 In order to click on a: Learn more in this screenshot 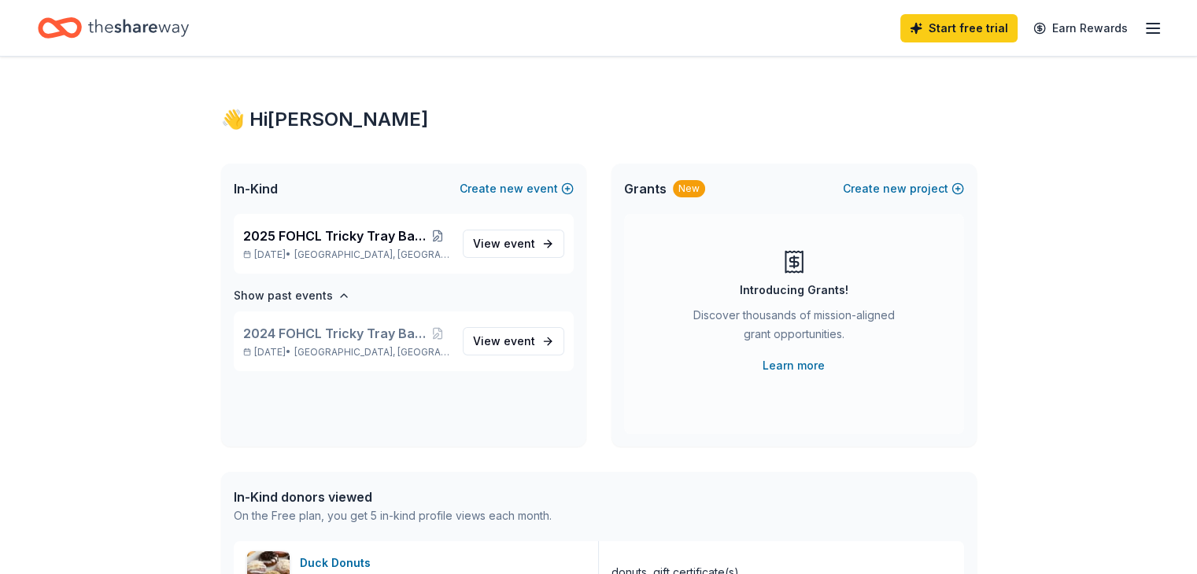, I will do `click(793, 366)`.